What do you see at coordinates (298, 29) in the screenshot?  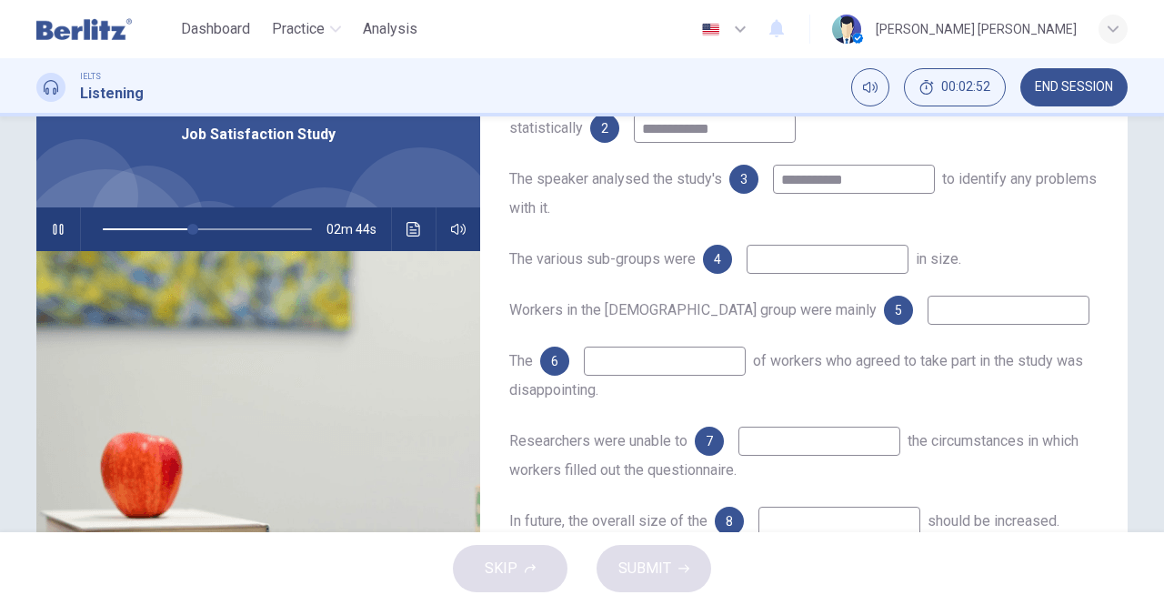 I see `span: Practice` at bounding box center [298, 29].